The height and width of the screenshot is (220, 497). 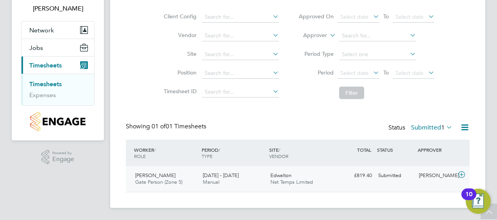 What do you see at coordinates (140, 156) in the screenshot?
I see `span: ROLE` at bounding box center [140, 156].